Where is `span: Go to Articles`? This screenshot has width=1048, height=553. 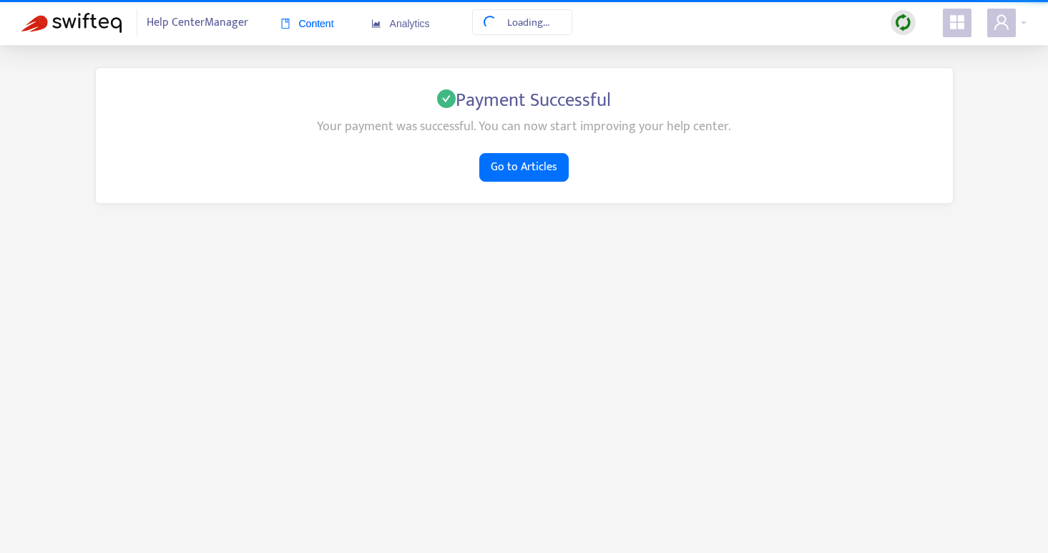 span: Go to Articles is located at coordinates (524, 167).